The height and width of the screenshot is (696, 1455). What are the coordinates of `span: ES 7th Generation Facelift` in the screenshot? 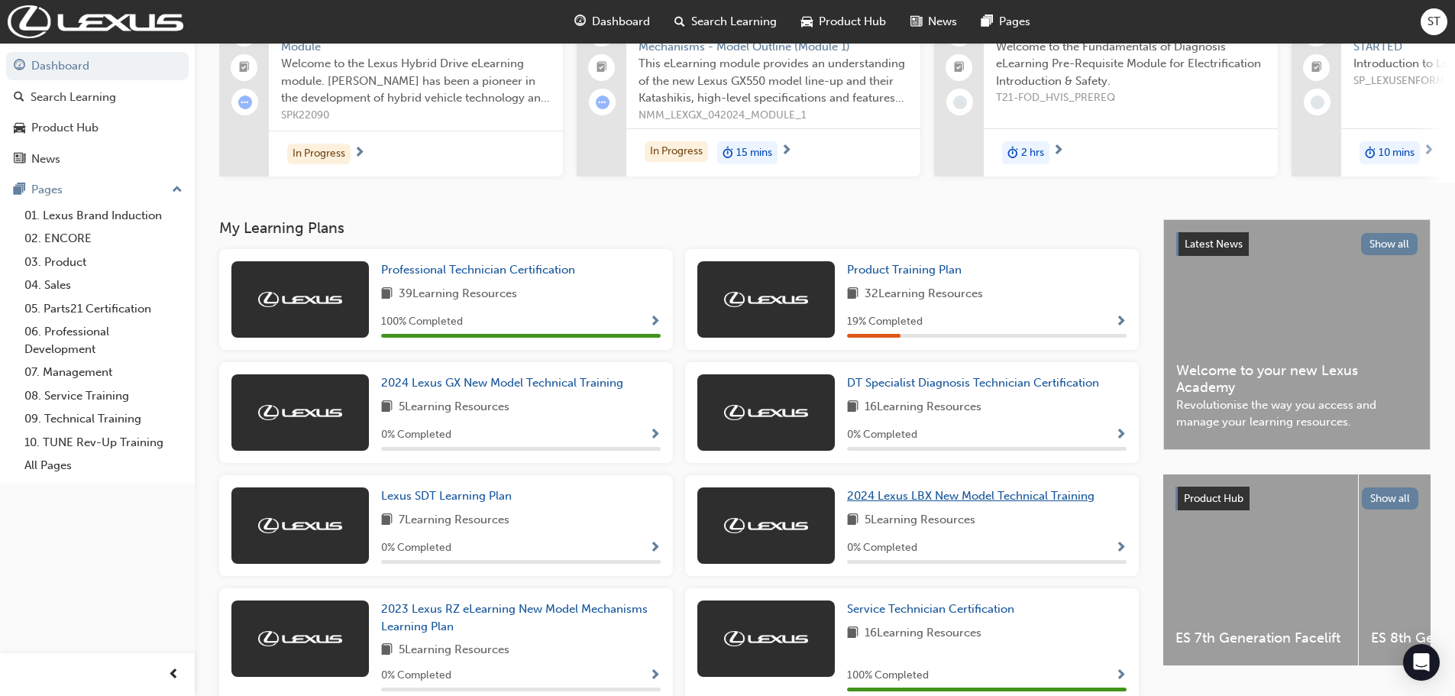 It's located at (1260, 638).